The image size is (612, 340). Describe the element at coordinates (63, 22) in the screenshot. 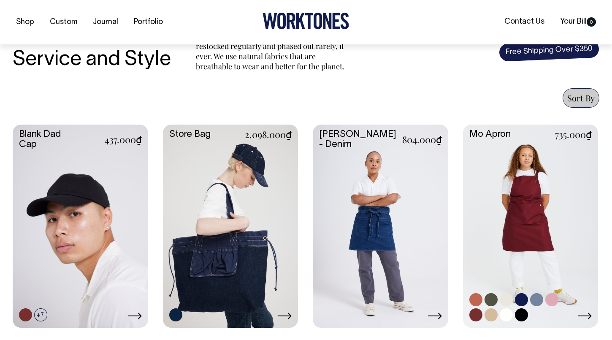

I see `a: Custom` at that location.